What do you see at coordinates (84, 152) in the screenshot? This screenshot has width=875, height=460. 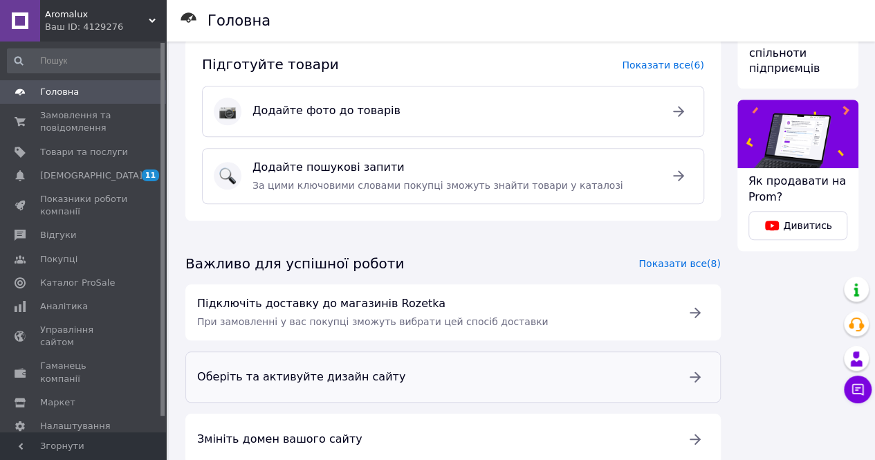 I see `span: Товари та послуги` at bounding box center [84, 152].